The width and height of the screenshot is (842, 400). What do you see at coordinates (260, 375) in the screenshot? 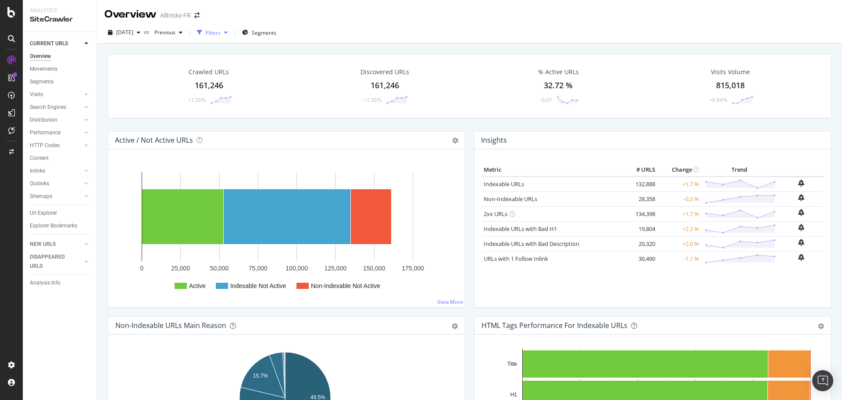
I see `text: 15.7%` at bounding box center [260, 375].